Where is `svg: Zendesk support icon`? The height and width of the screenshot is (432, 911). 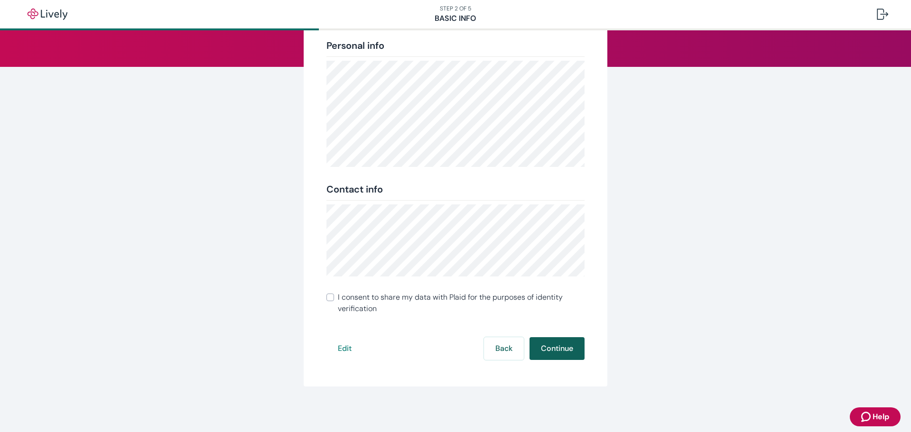
svg: Zendesk support icon is located at coordinates (867, 417).